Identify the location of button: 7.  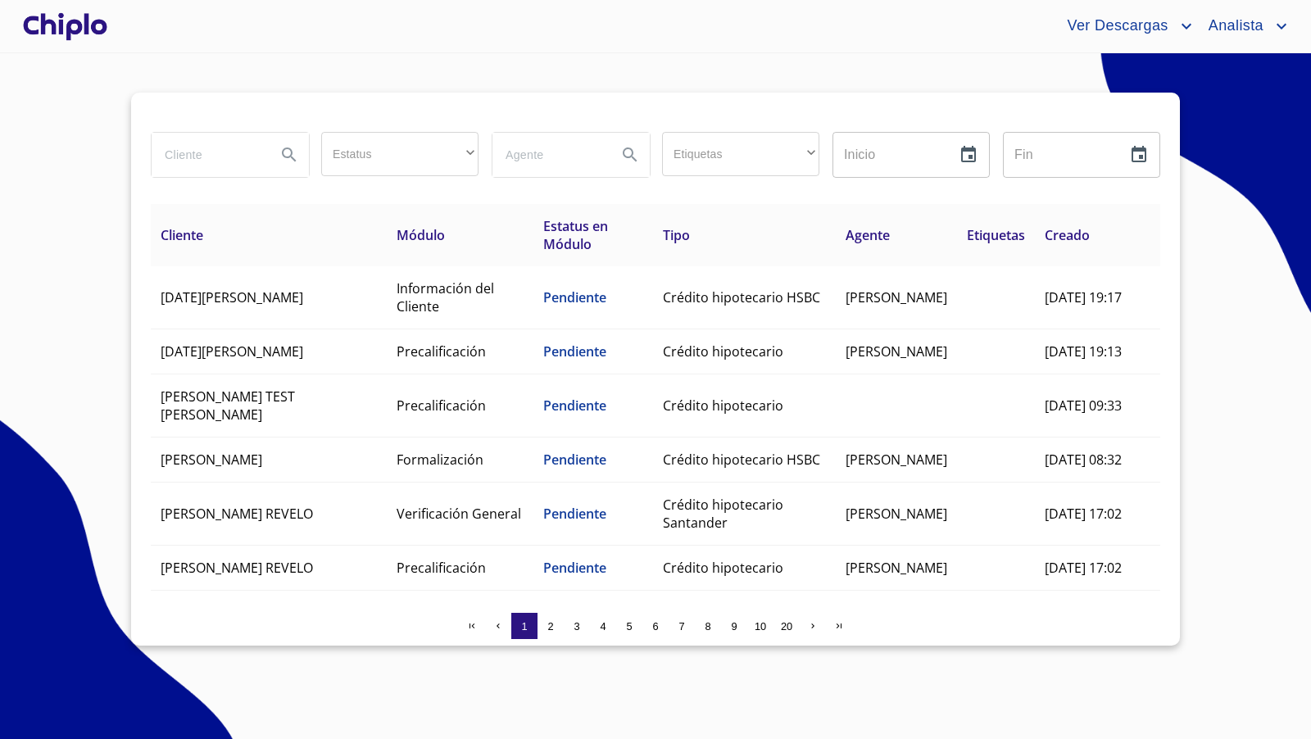
(681, 626).